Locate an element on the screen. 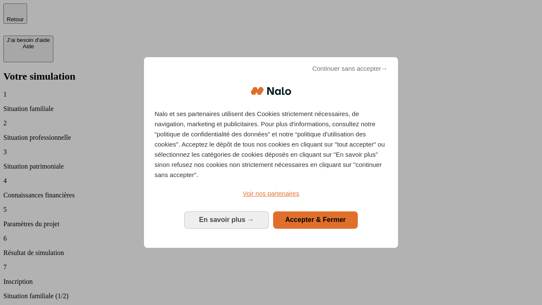  div: Bienvenue chez Nalo Gestion du consentement is located at coordinates (271, 152).